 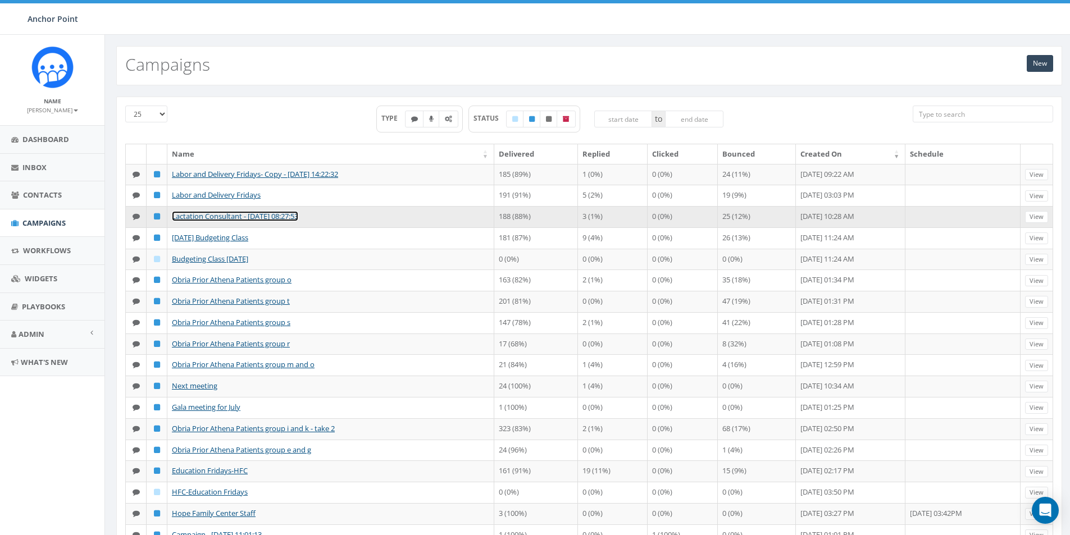 I want to click on input: start date, so click(x=624, y=119).